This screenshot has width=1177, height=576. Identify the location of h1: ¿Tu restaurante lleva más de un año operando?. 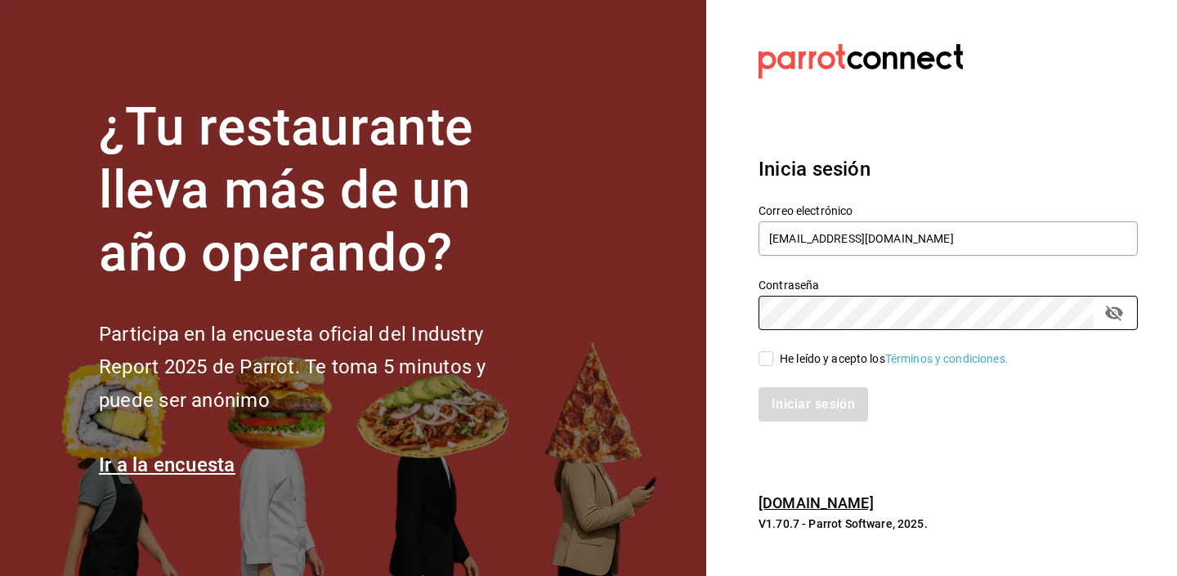
(320, 190).